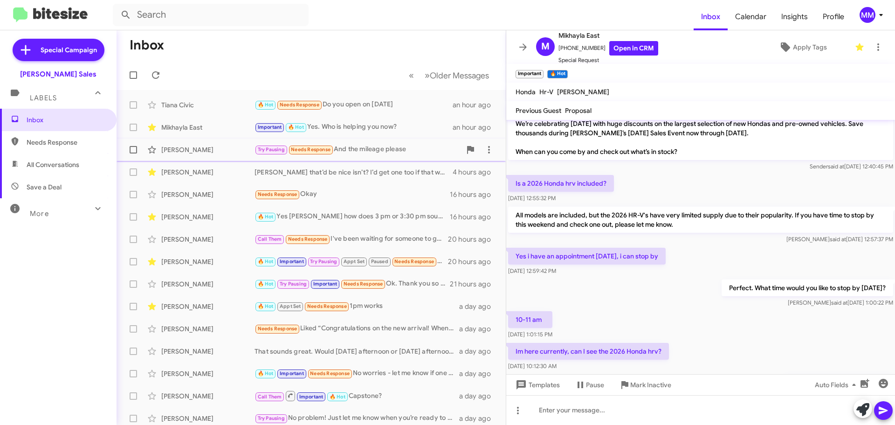  What do you see at coordinates (473, 239) in the screenshot?
I see `div: 20 hours ago` at bounding box center [473, 239].